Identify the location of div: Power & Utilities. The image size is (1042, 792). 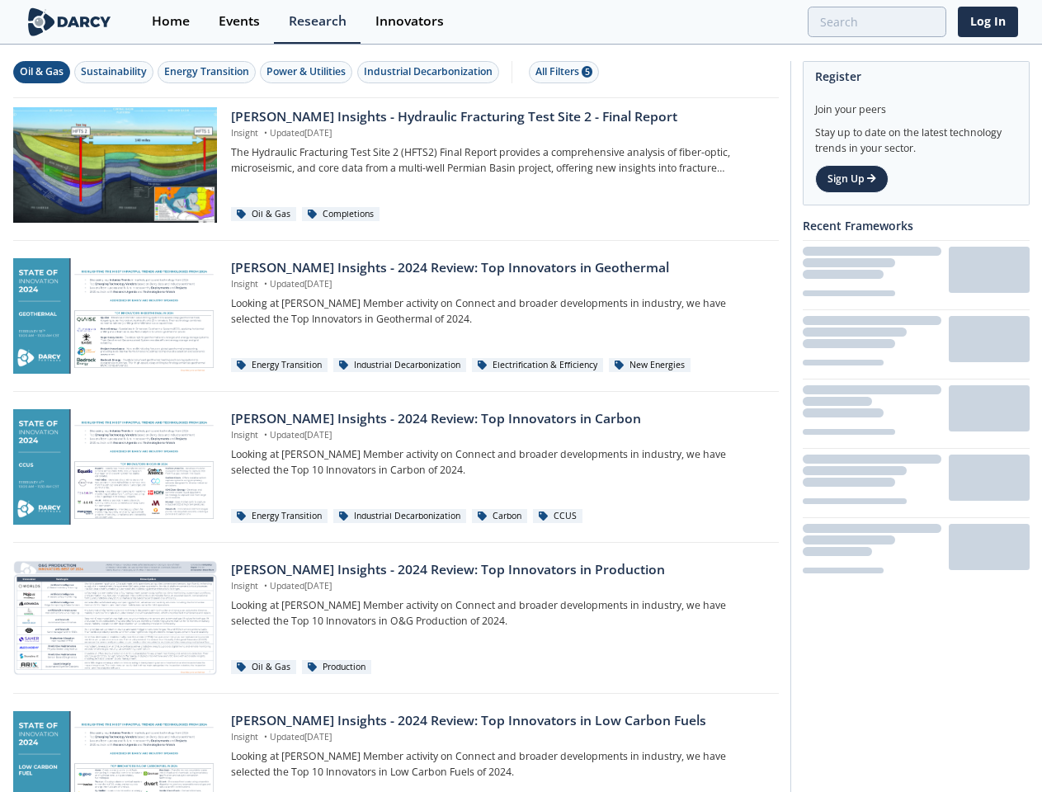
(306, 72).